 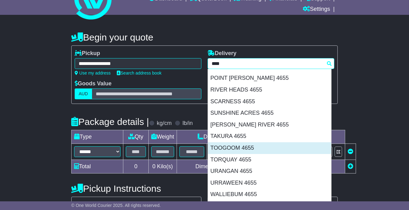 What do you see at coordinates (139, 73) in the screenshot?
I see `a: Search address book` at bounding box center [139, 73].